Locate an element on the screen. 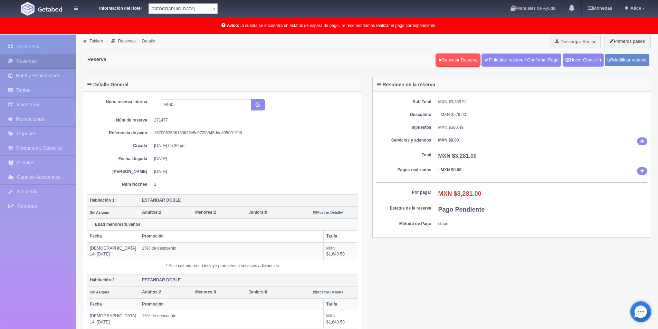  b: 0,0 is located at coordinates (128, 224).